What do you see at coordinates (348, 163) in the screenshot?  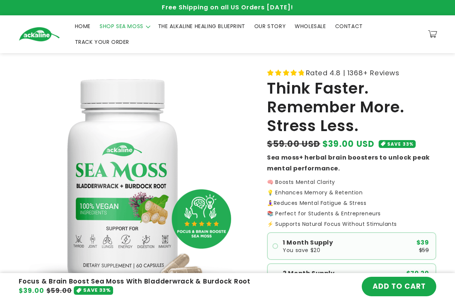 I see `strong: Sea moss+ herbal brain boosters to unlock peak mental performance.` at bounding box center [348, 163].